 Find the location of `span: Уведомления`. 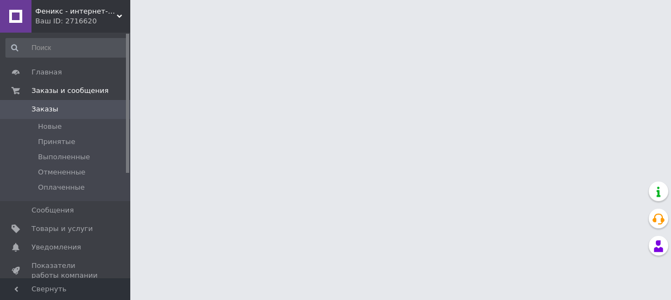

span: Уведомления is located at coordinates (56, 247).